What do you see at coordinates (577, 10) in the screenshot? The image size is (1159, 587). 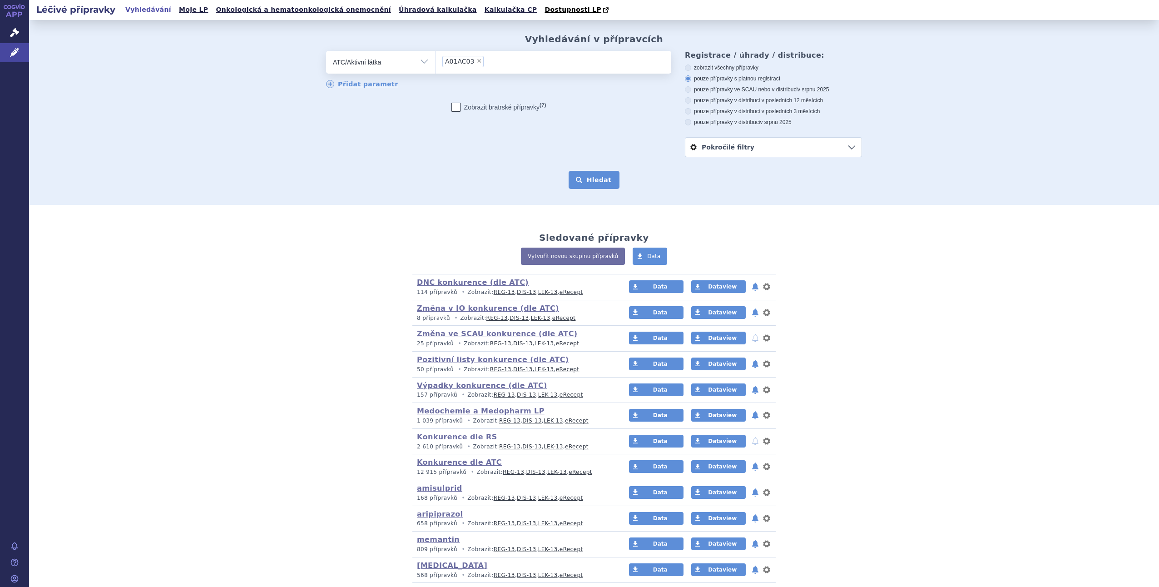 I see `a: Dostupnosti LP` at bounding box center [577, 10].